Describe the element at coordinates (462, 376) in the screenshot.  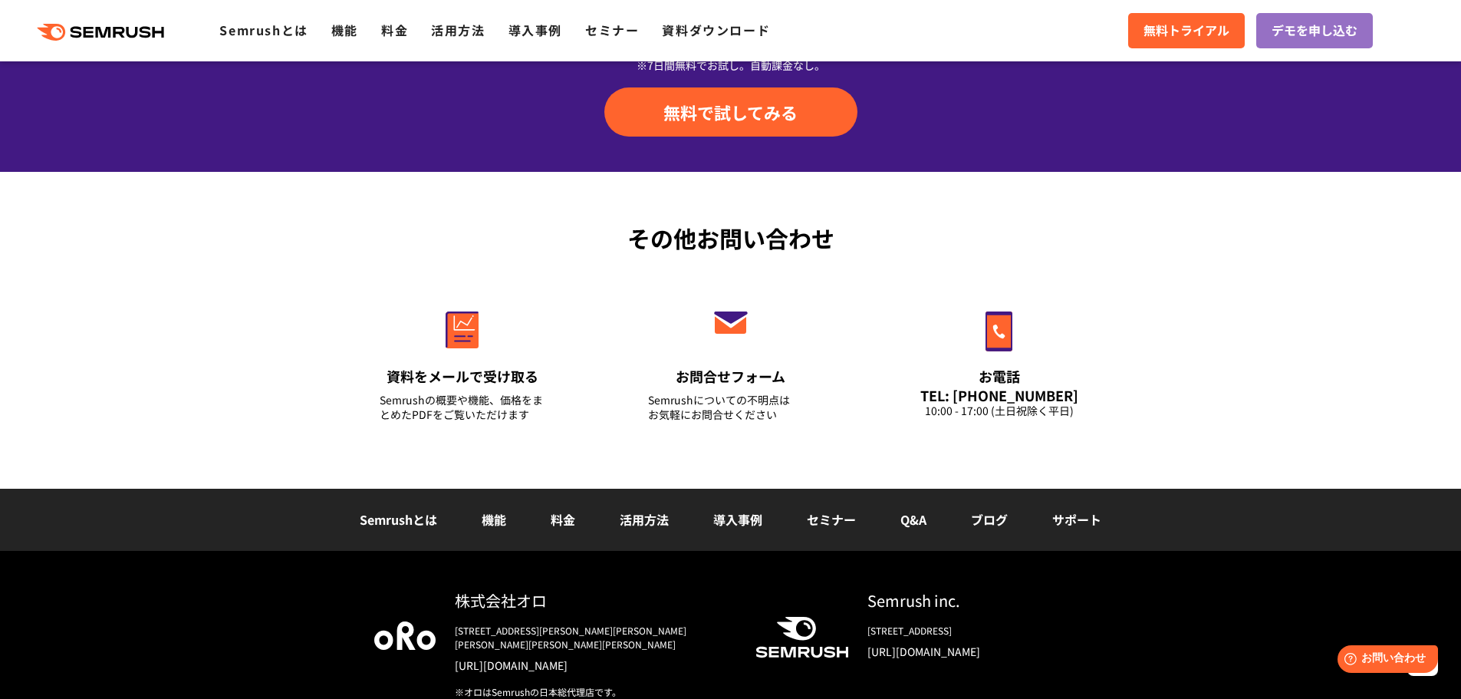
I see `div: 資料をメールで受け取る` at that location.